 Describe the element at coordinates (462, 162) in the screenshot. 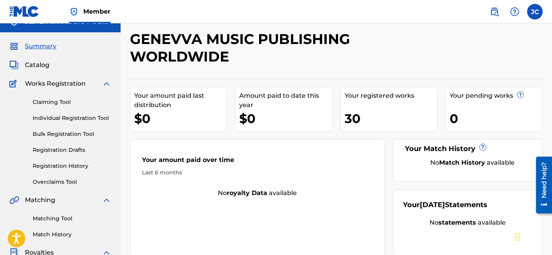

I see `strong: Match History` at that location.